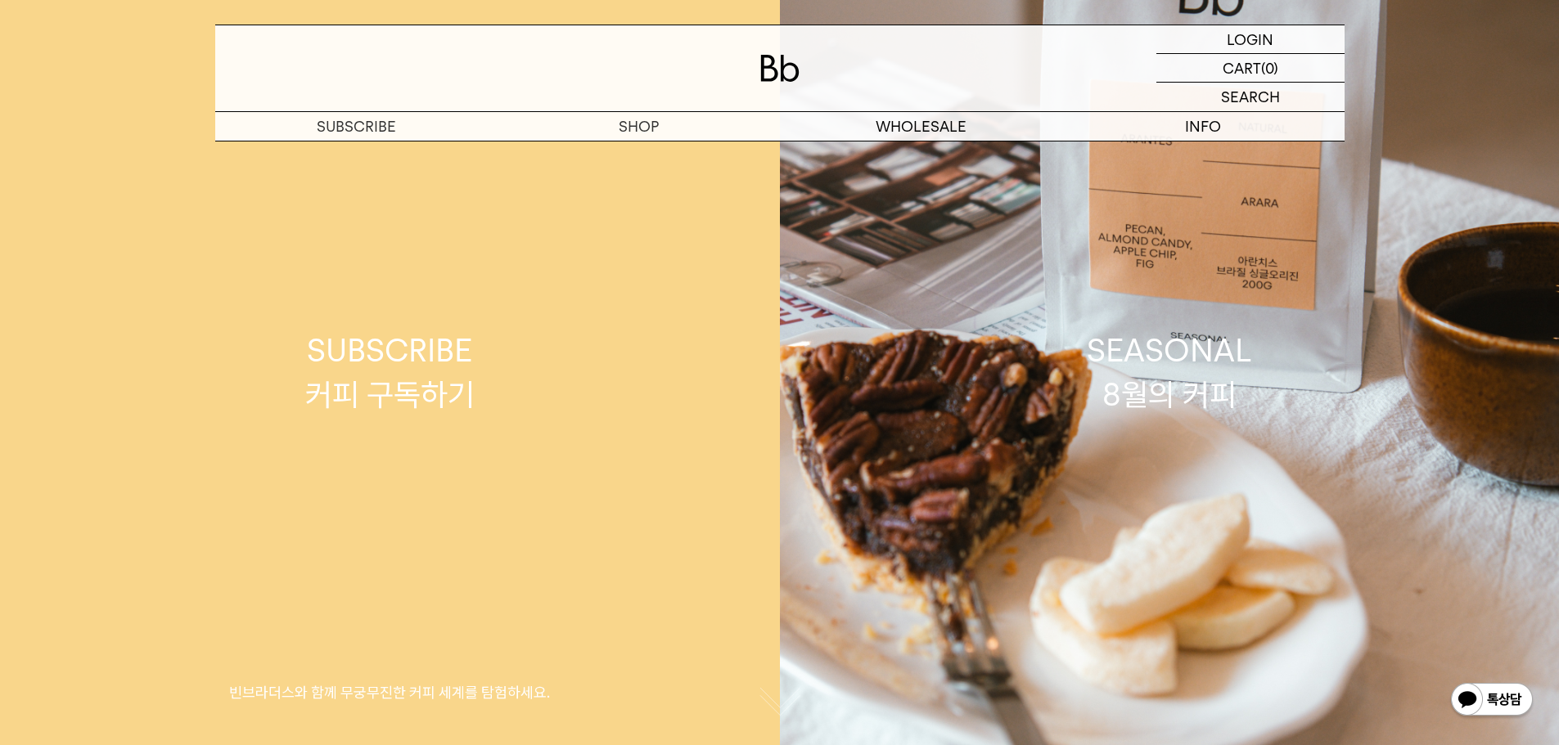  I want to click on p: WHOLESALE, so click(920, 126).